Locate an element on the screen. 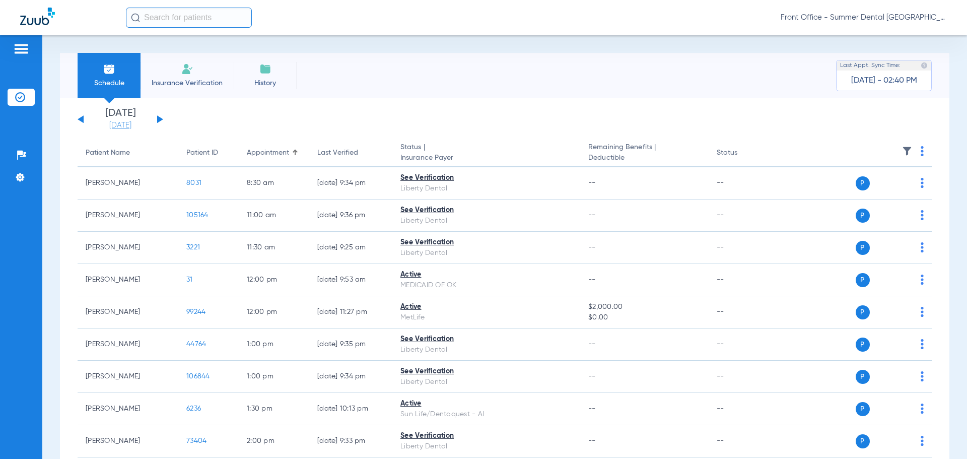 The height and width of the screenshot is (459, 967). img: Zuub Logo is located at coordinates (37, 16).